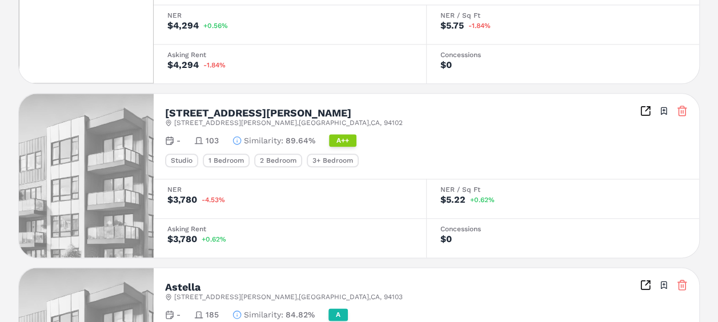 The width and height of the screenshot is (718, 322). Describe the element at coordinates (212, 315) in the screenshot. I see `span: 185` at that location.